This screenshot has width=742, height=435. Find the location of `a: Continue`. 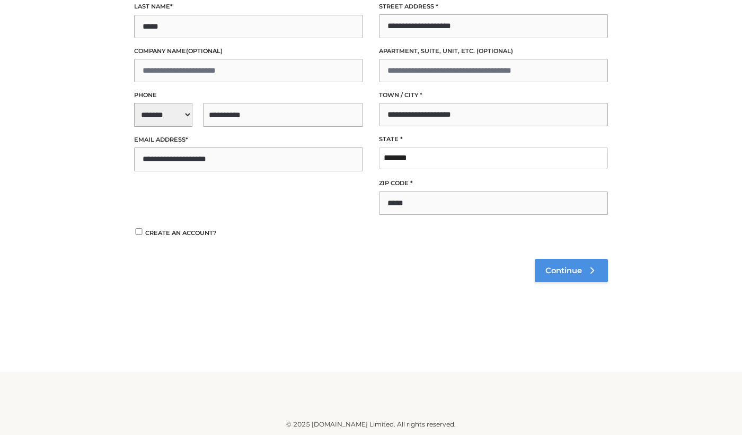

a: Continue is located at coordinates (571, 270).